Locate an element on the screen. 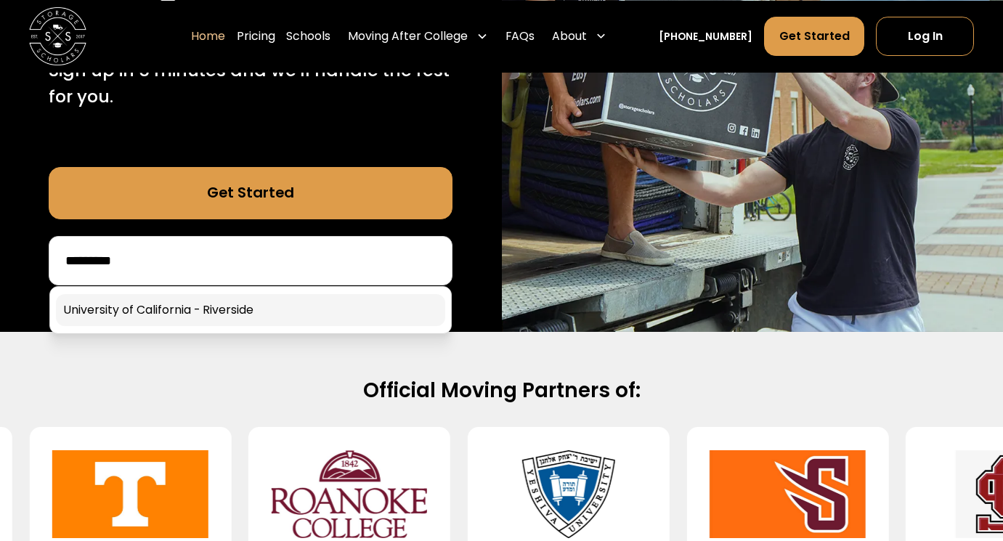 The width and height of the screenshot is (1003, 541). h2: Official Moving Partners of: is located at coordinates (501, 391).